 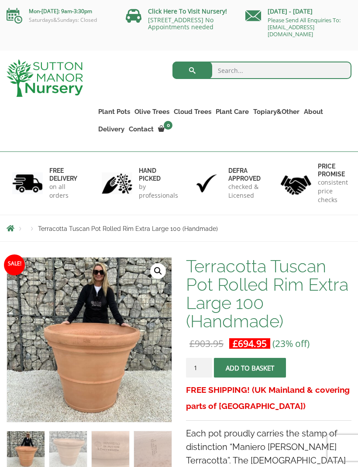 What do you see at coordinates (14, 265) in the screenshot?
I see `span: Sale!` at bounding box center [14, 265].